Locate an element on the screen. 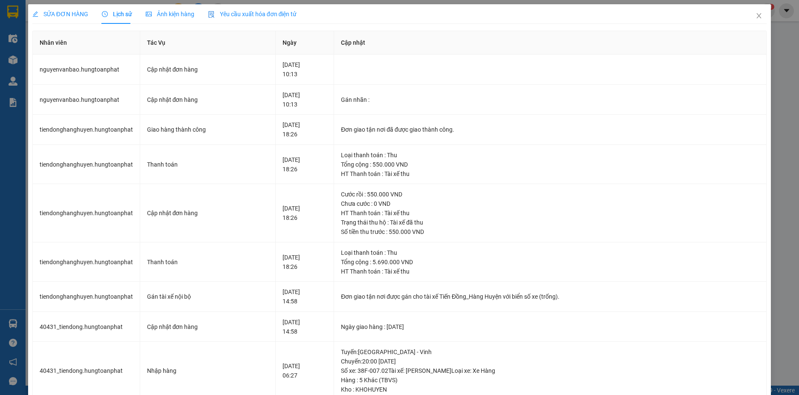  div: Cước rồi : 550.000 VND is located at coordinates (550, 194).